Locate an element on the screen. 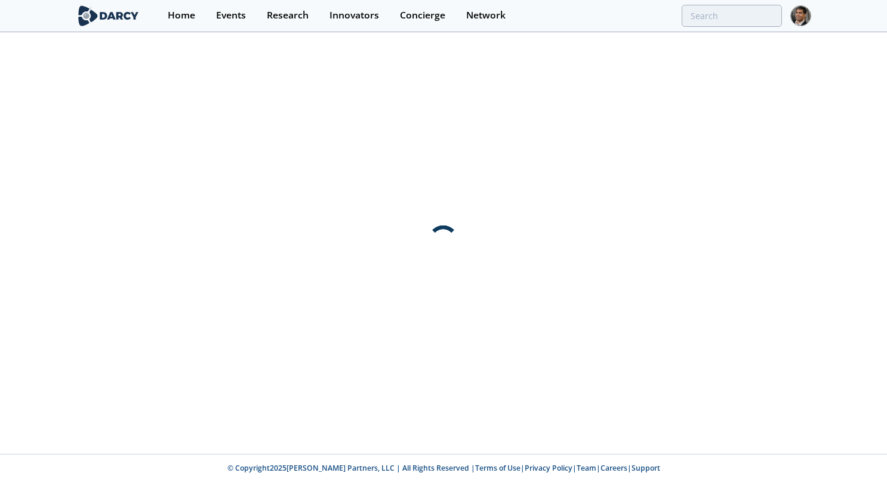 The image size is (887, 482). img: logo-wide.svg is located at coordinates (108, 16).